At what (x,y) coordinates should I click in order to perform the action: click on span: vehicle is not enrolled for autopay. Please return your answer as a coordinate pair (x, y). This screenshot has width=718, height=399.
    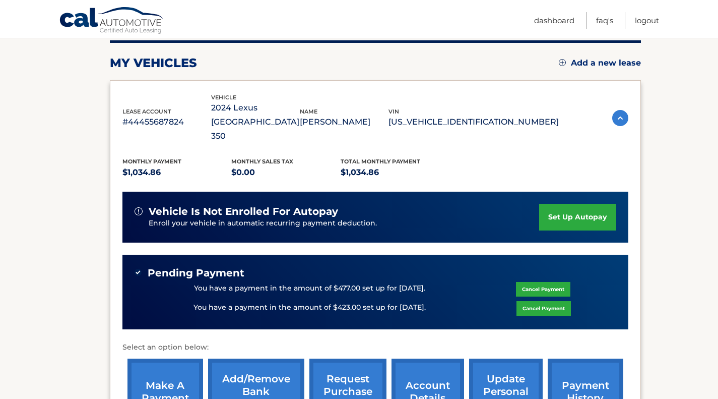
    Looking at the image, I should click on (243, 211).